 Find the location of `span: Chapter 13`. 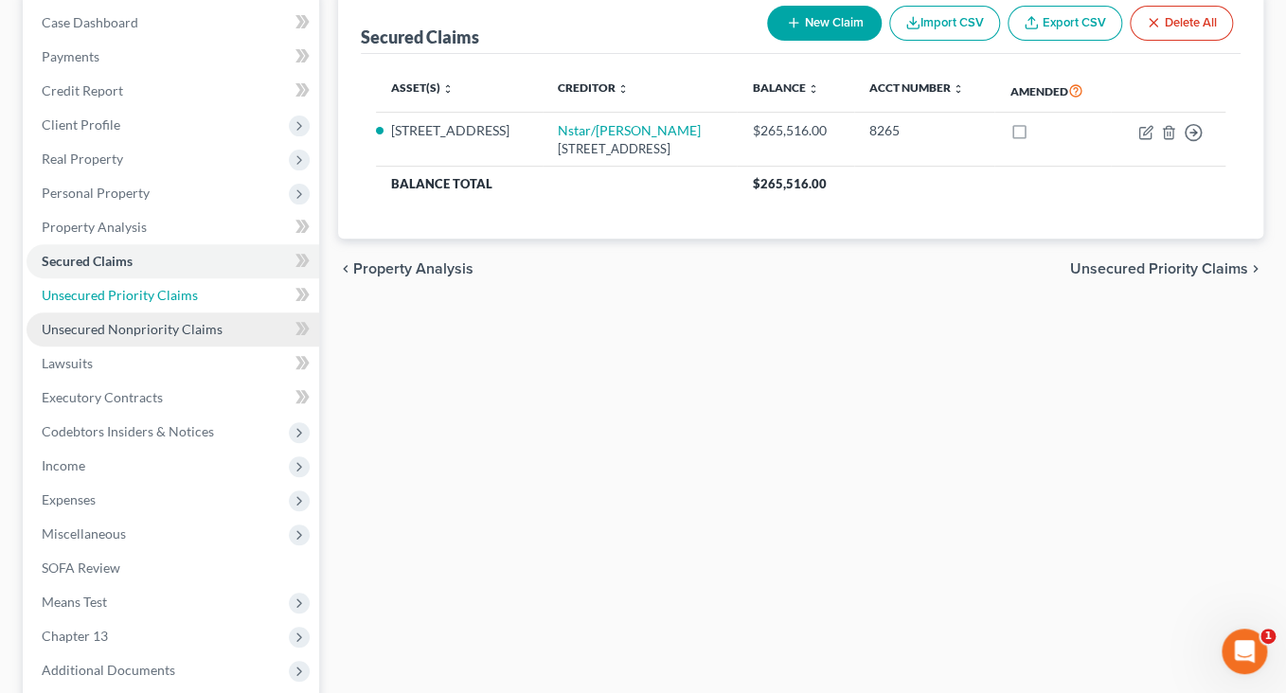

span: Chapter 13 is located at coordinates (75, 635).